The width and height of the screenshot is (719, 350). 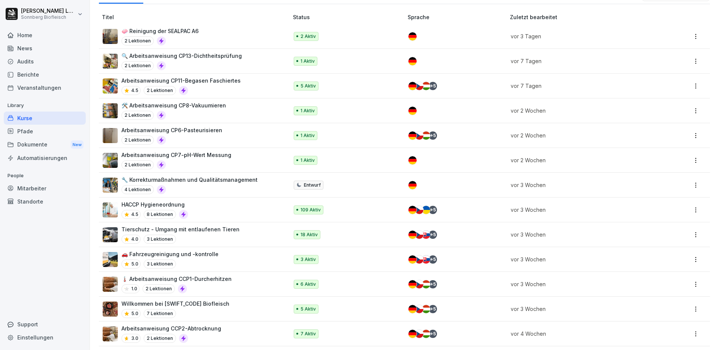 I want to click on p: Tierschutz - Umgang mit entlaufenen Tieren, so click(x=180, y=229).